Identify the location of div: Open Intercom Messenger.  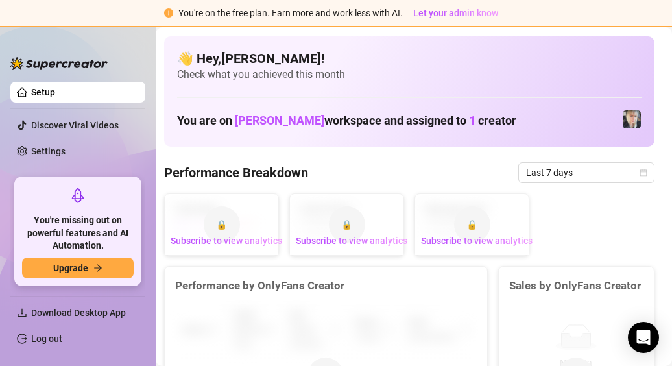
(643, 337).